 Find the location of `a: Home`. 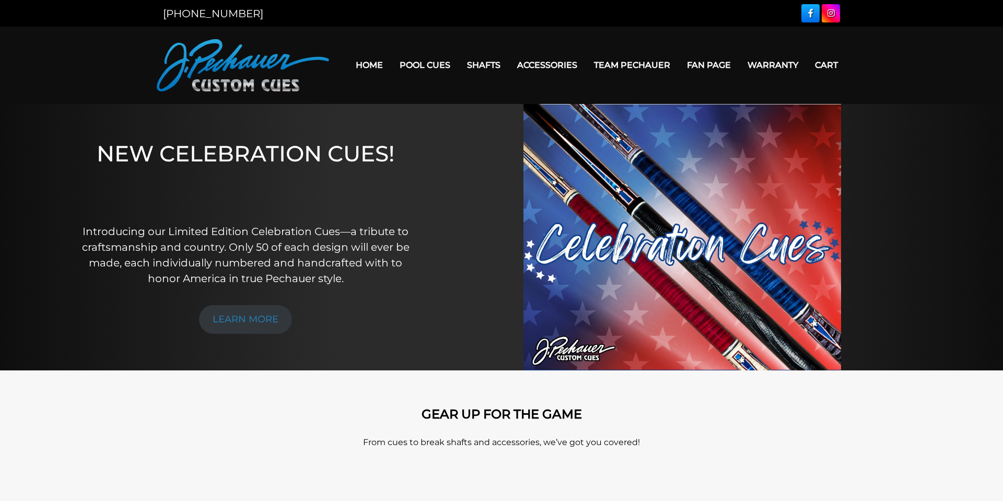

a: Home is located at coordinates (369, 65).